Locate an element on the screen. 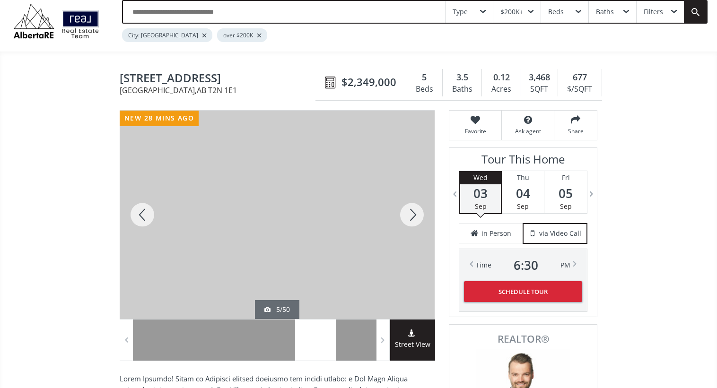 The image size is (717, 388). div: 0.12 is located at coordinates (501, 78).